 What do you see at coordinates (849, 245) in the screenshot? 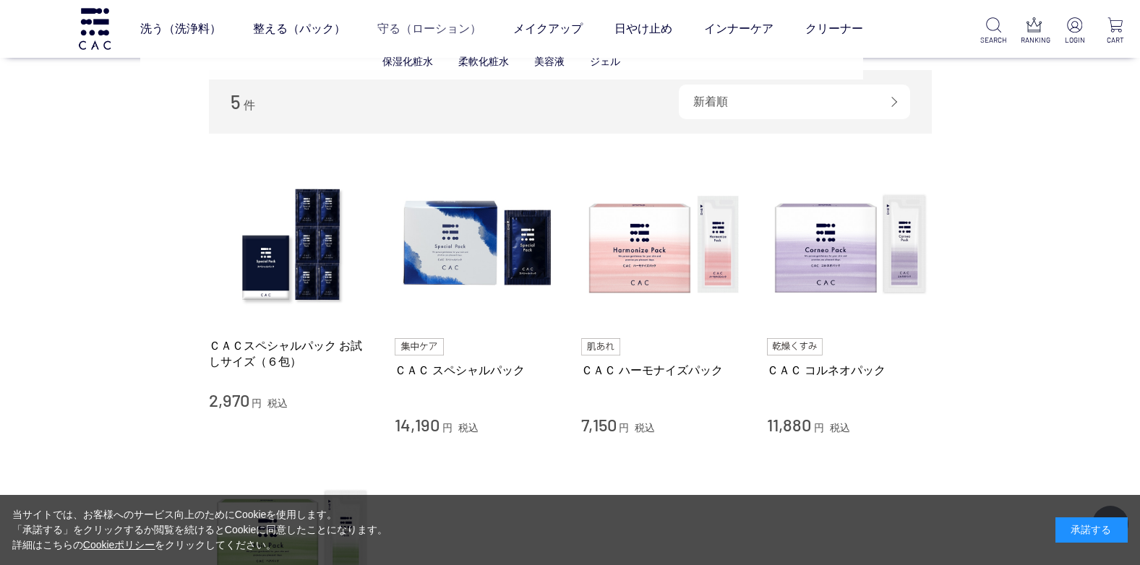
I see `img: ＣＡＣ コルネオパック` at bounding box center [849, 245].